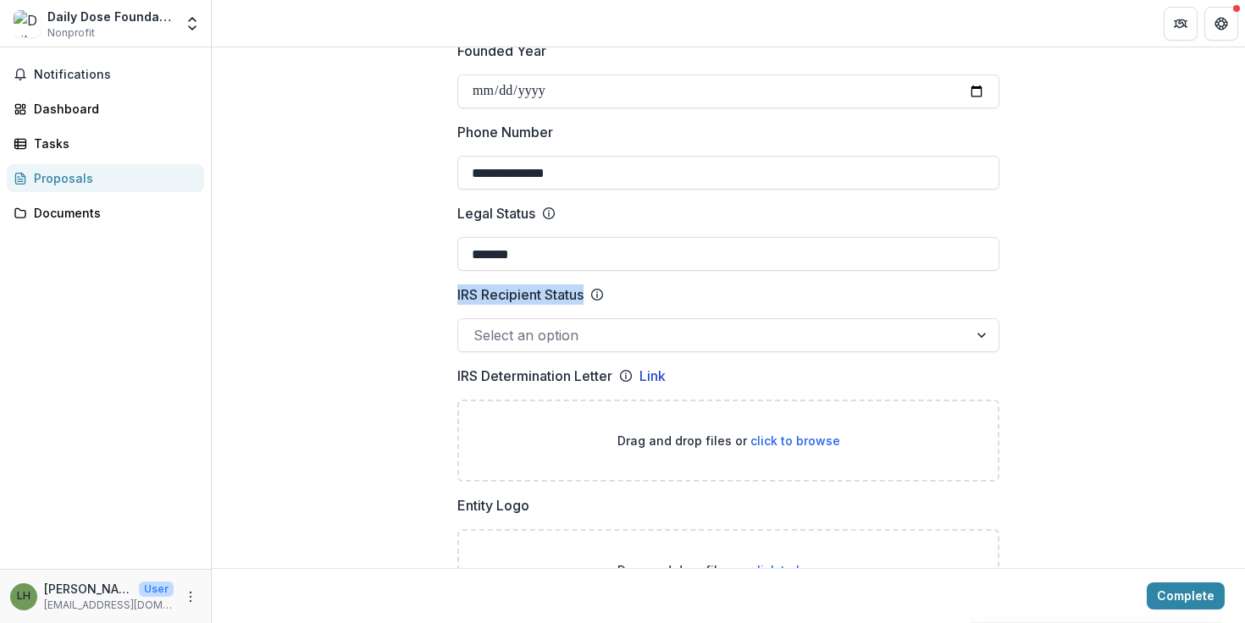 The image size is (1245, 623). Describe the element at coordinates (520, 295) in the screenshot. I see `p: IRS Recipient Status` at that location.